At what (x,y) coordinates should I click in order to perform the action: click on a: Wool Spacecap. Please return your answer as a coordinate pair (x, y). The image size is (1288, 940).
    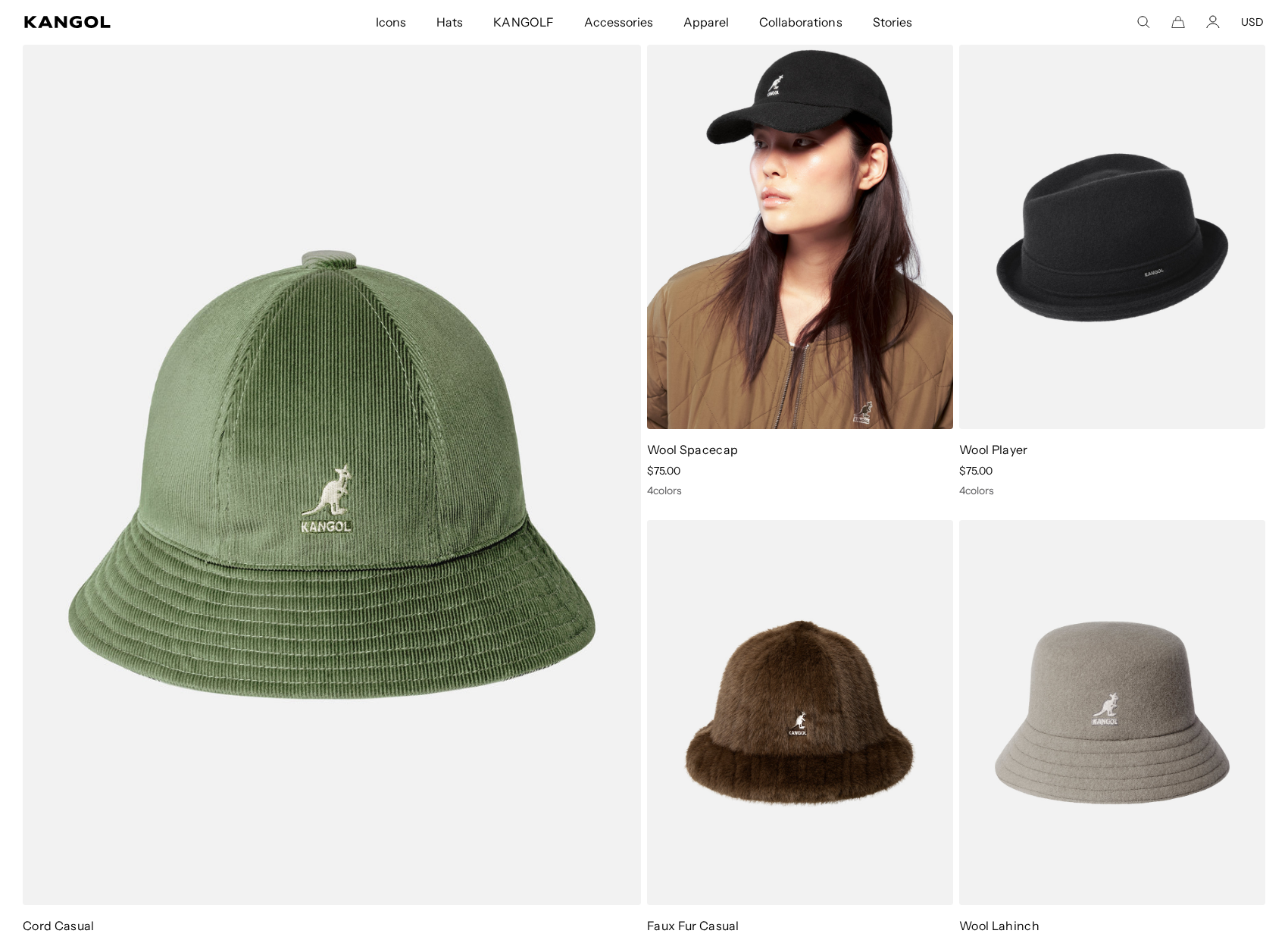
    Looking at the image, I should click on (693, 450).